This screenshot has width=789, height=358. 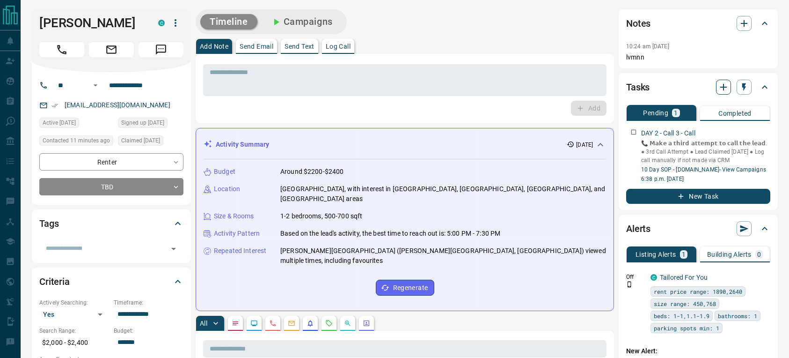 I want to click on div: Tasks, so click(x=699, y=87).